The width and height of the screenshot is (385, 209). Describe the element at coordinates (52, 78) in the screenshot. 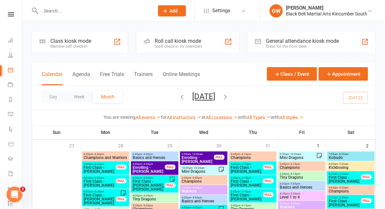

I see `button: Calendar` at that location.